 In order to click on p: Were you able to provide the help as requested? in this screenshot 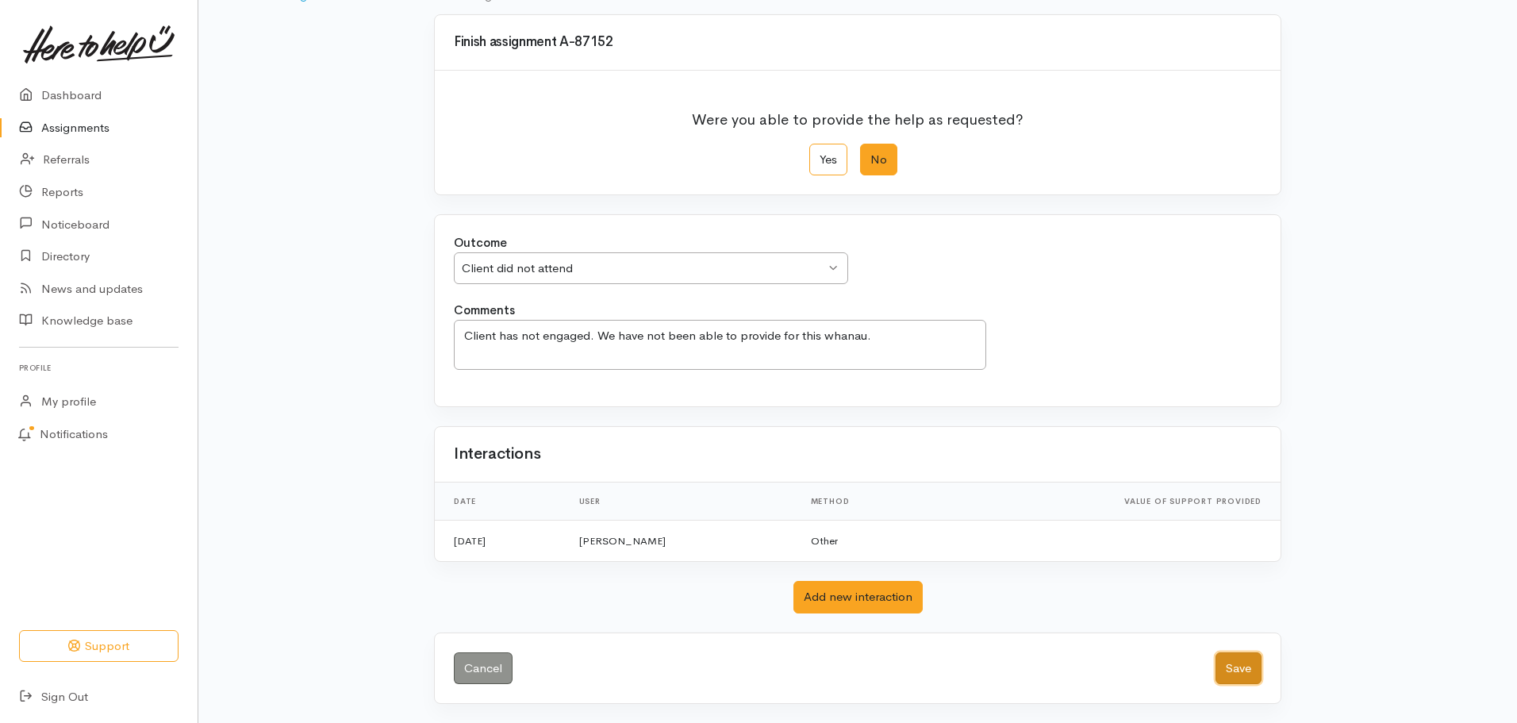, I will do `click(858, 115)`.